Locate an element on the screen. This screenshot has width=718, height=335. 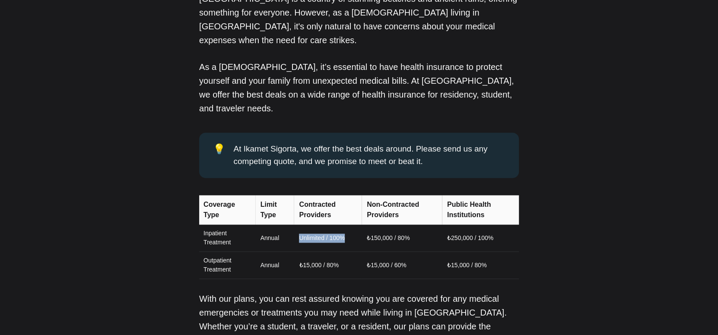
td: Outpatient Treatment is located at coordinates (227, 265).